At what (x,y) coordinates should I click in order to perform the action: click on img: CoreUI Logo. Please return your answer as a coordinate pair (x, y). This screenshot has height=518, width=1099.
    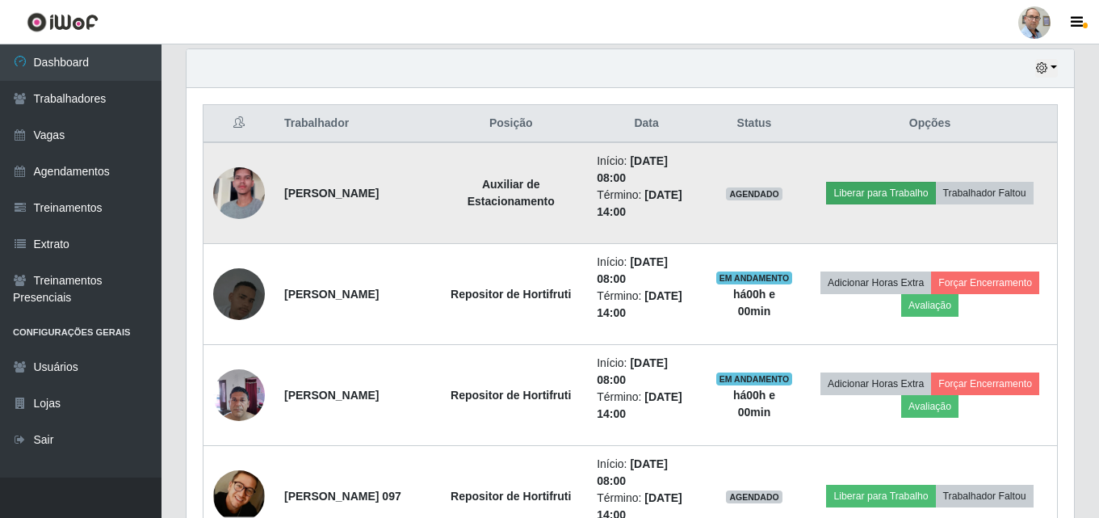
    Looking at the image, I should click on (62, 22).